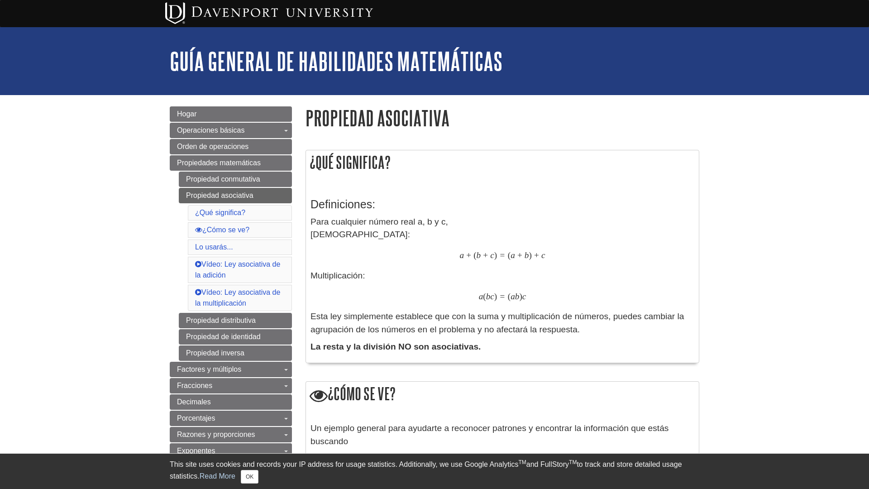 The image size is (869, 489). Describe the element at coordinates (502, 394) in the screenshot. I see `h2: ¿Cómo se ve?` at that location.